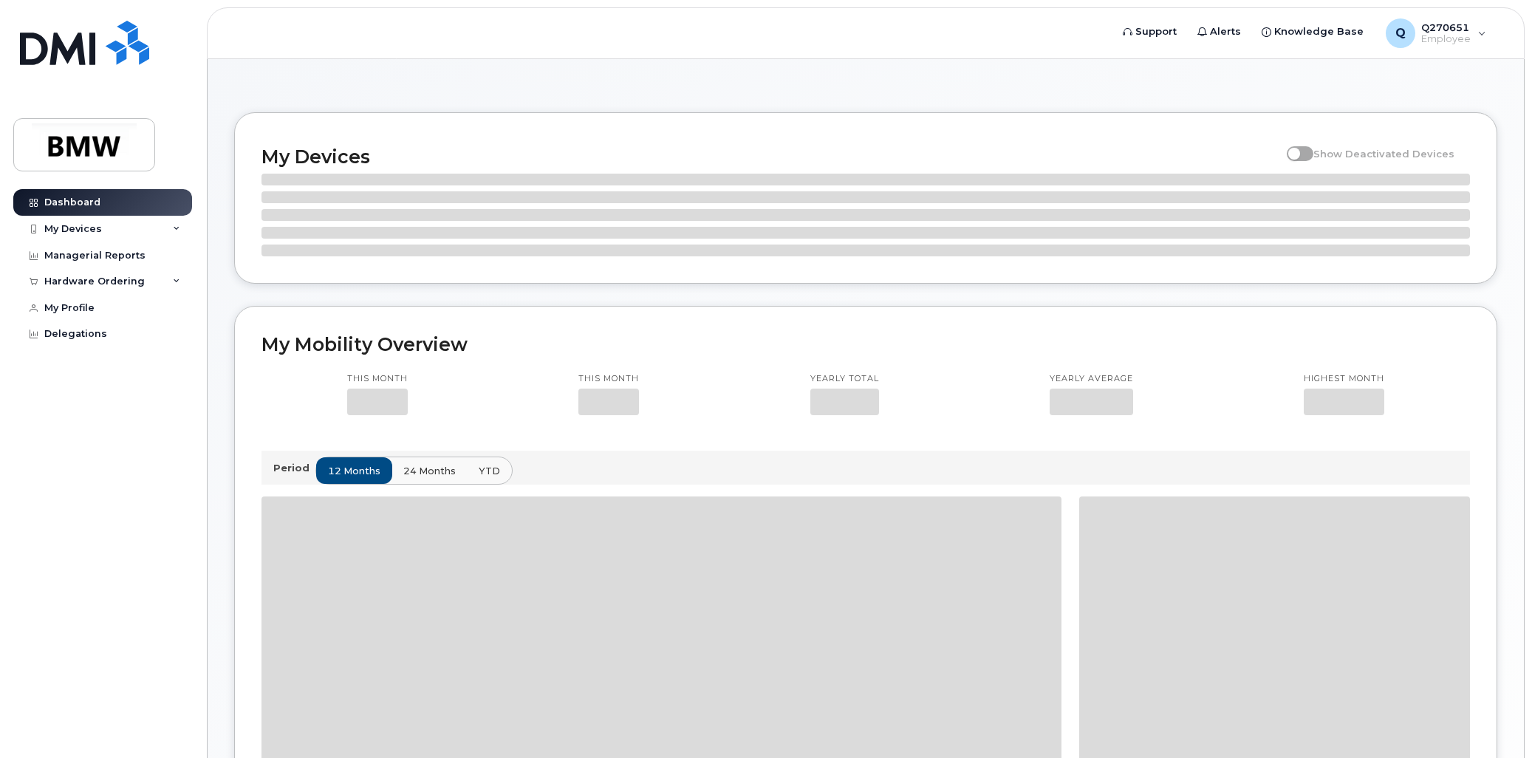  What do you see at coordinates (1344, 379) in the screenshot?
I see `p: Highest month` at bounding box center [1344, 379].